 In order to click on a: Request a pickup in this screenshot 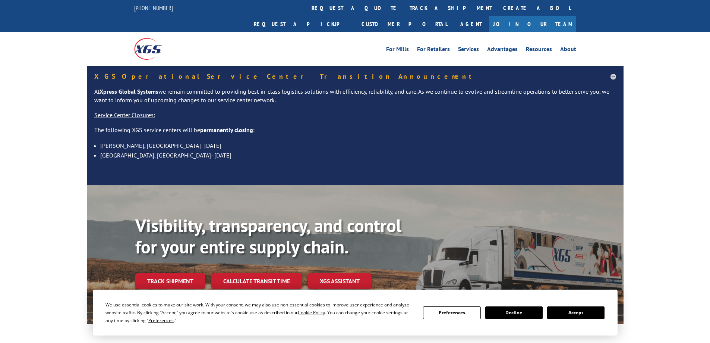, I will do `click(302, 24)`.